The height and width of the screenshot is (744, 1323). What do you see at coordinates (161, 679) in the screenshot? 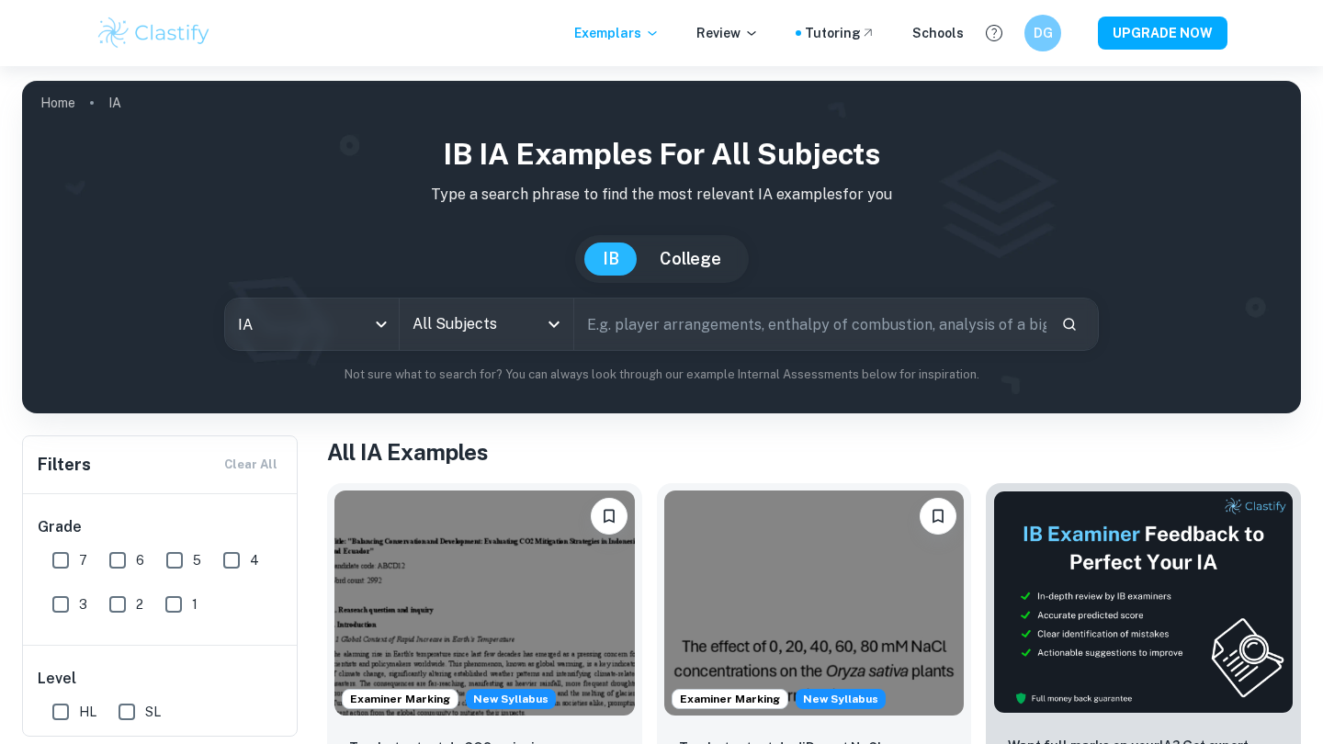
I see `h6: Level` at bounding box center [161, 679].